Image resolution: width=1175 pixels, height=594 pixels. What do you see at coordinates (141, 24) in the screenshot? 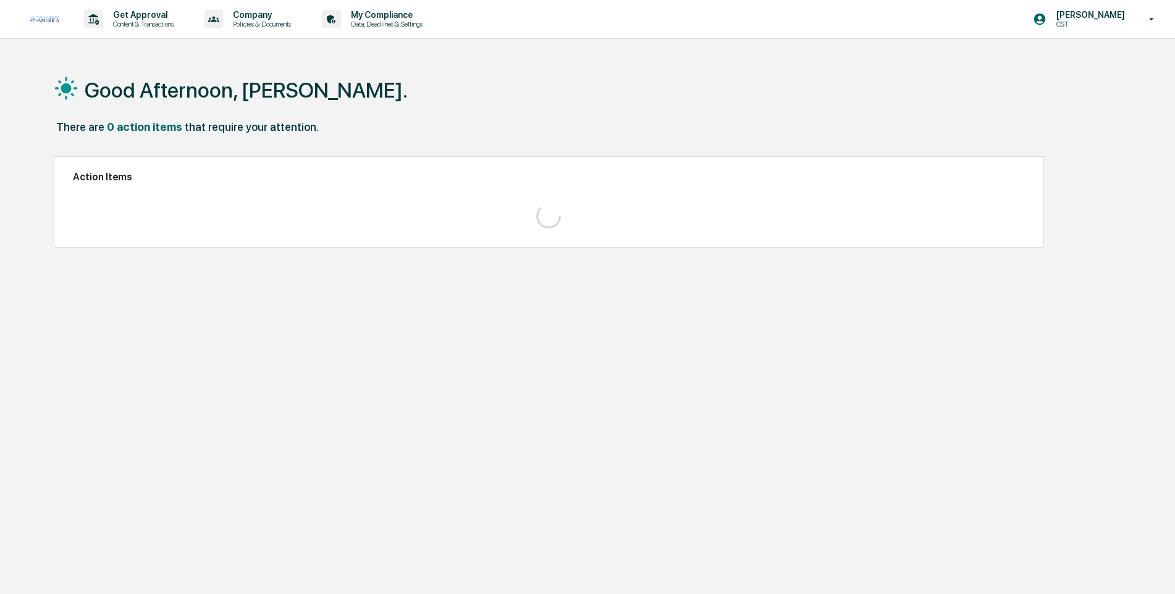
I see `p: Content & Transactions` at bounding box center [141, 24].